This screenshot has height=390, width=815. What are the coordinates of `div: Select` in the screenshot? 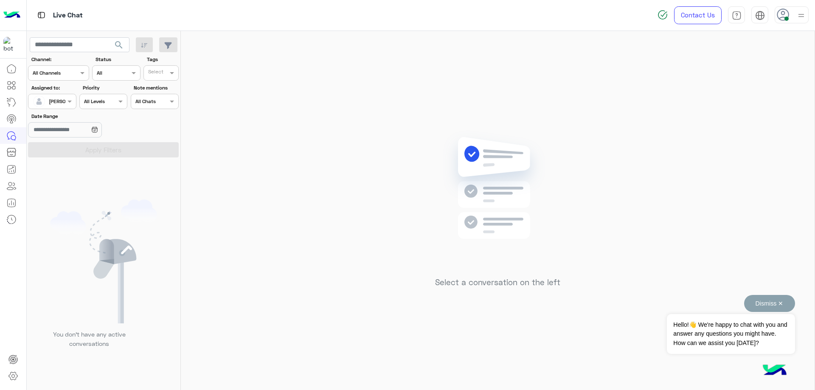 It's located at (155, 73).